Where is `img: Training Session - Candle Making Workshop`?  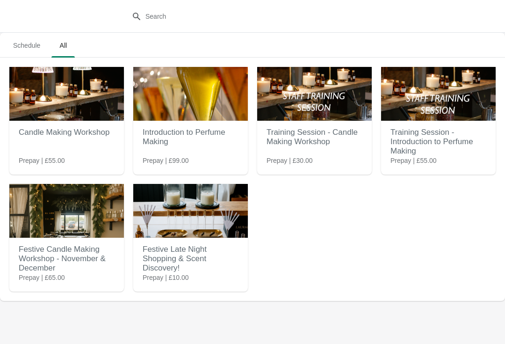
img: Training Session - Candle Making Workshop is located at coordinates (314, 94).